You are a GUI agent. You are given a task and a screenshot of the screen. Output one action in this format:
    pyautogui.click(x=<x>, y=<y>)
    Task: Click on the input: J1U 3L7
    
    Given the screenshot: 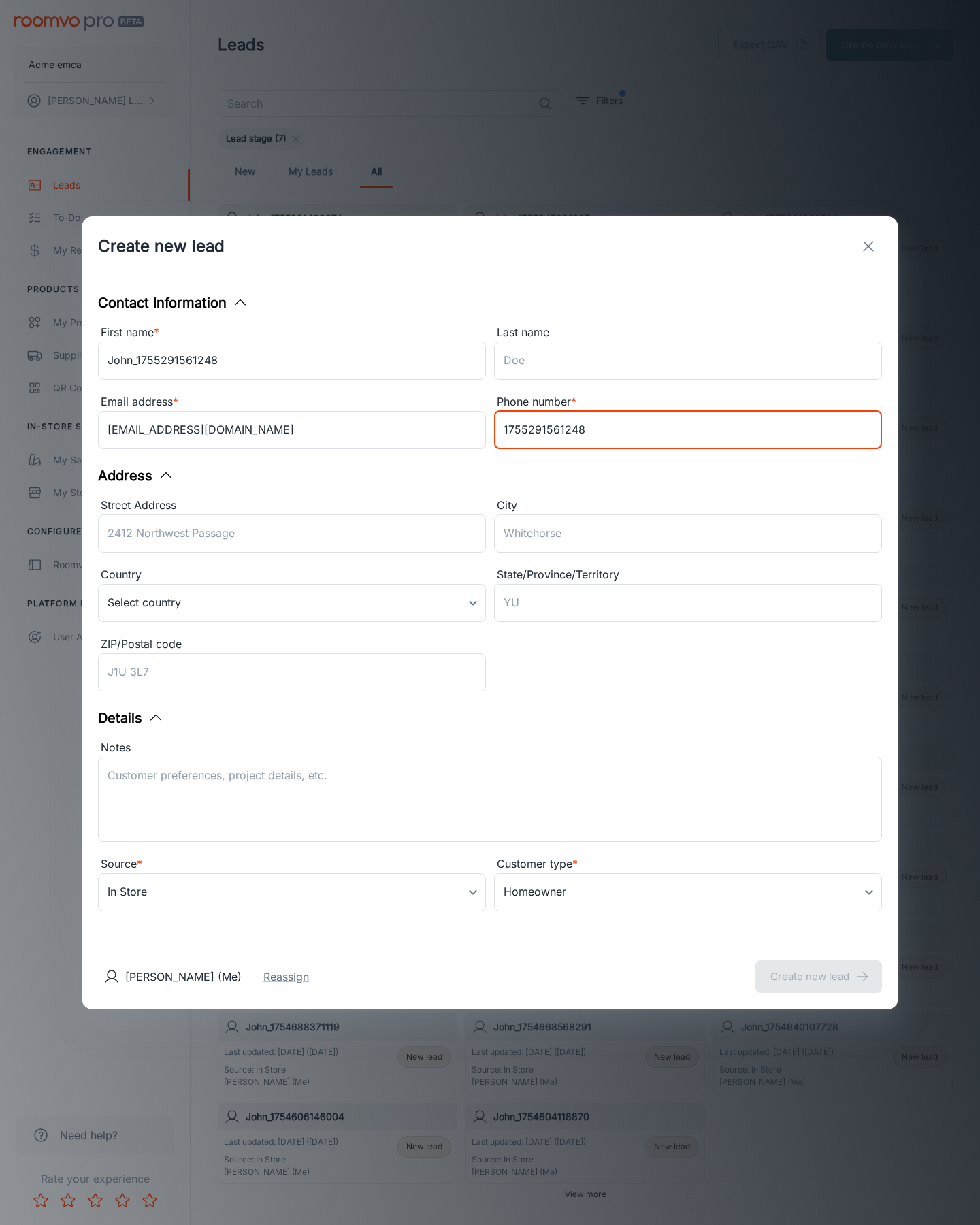 What is the action you would take?
    pyautogui.click(x=292, y=673)
    